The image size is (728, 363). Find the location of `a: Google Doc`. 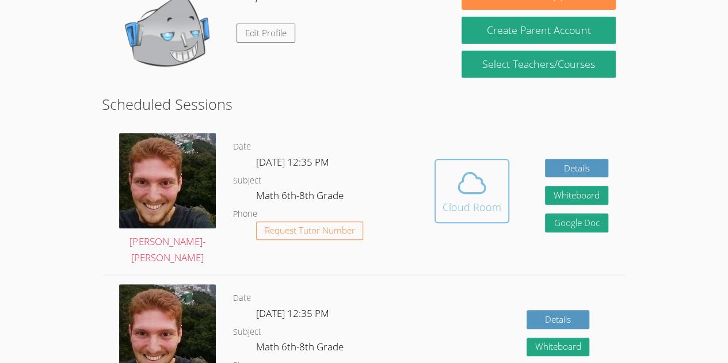

a: Google Doc is located at coordinates (577, 223).